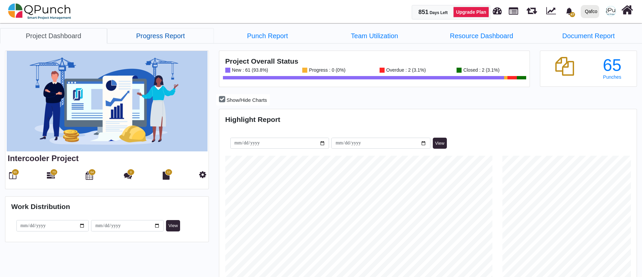  Describe the element at coordinates (51, 175) in the screenshot. I see `i: Gantt` at that location.